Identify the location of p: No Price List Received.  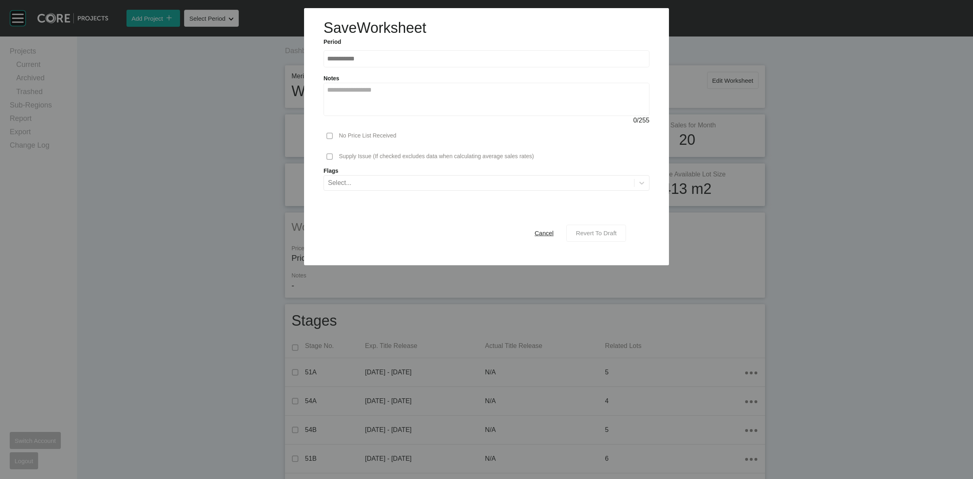
(368, 136).